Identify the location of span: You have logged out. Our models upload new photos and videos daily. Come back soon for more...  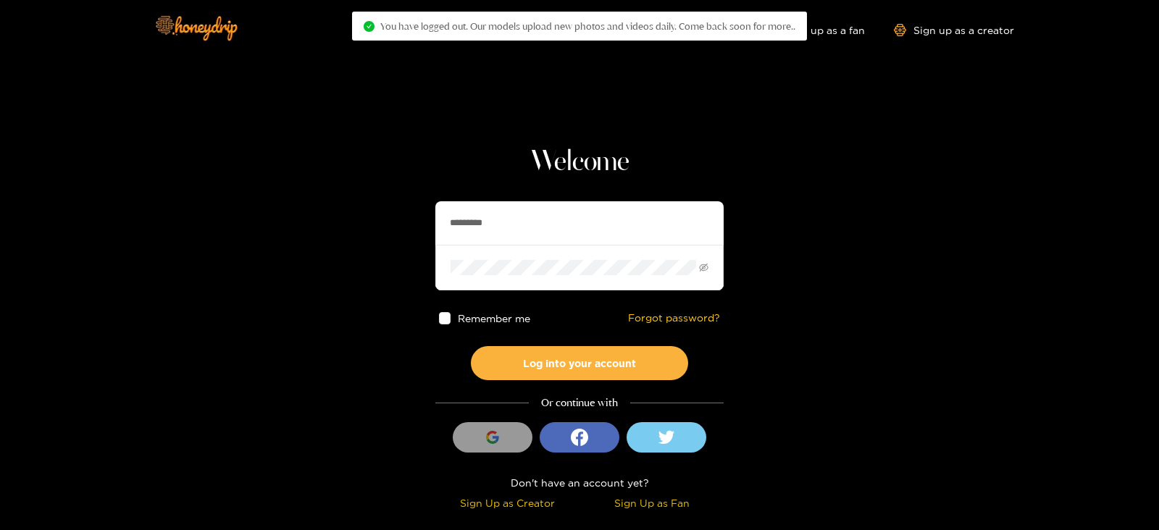
(588, 26).